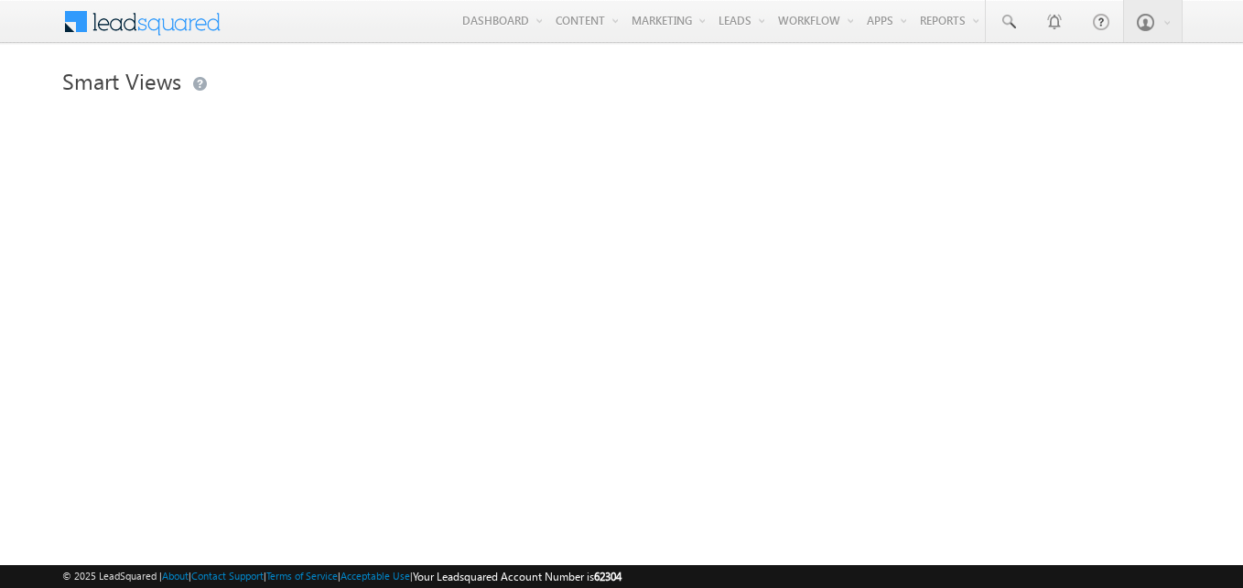 The width and height of the screenshot is (1243, 588). What do you see at coordinates (227, 575) in the screenshot?
I see `a: Contact Support` at bounding box center [227, 575].